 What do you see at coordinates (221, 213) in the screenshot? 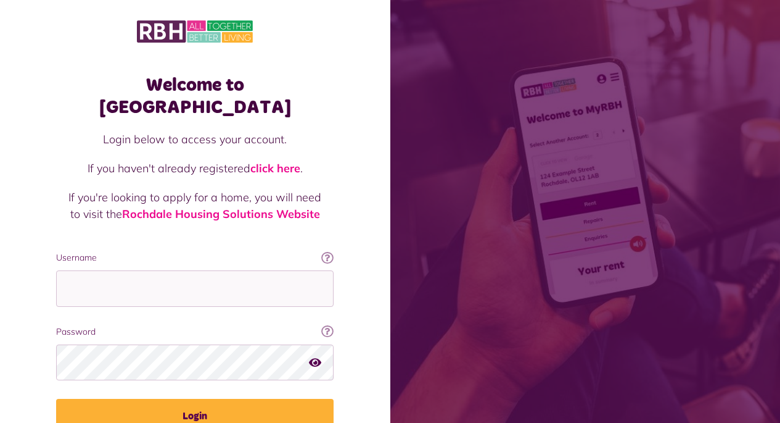
I see `a: Rochdale Housing Solutions Website` at bounding box center [221, 213].